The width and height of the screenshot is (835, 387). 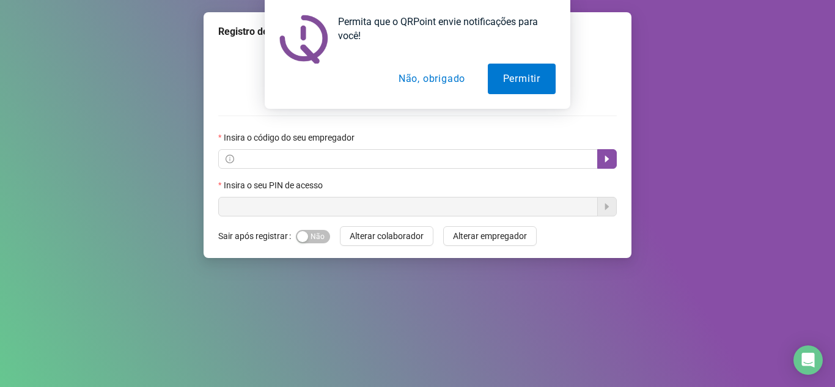 What do you see at coordinates (257, 236) in the screenshot?
I see `label: Sair após registrar` at bounding box center [257, 236].